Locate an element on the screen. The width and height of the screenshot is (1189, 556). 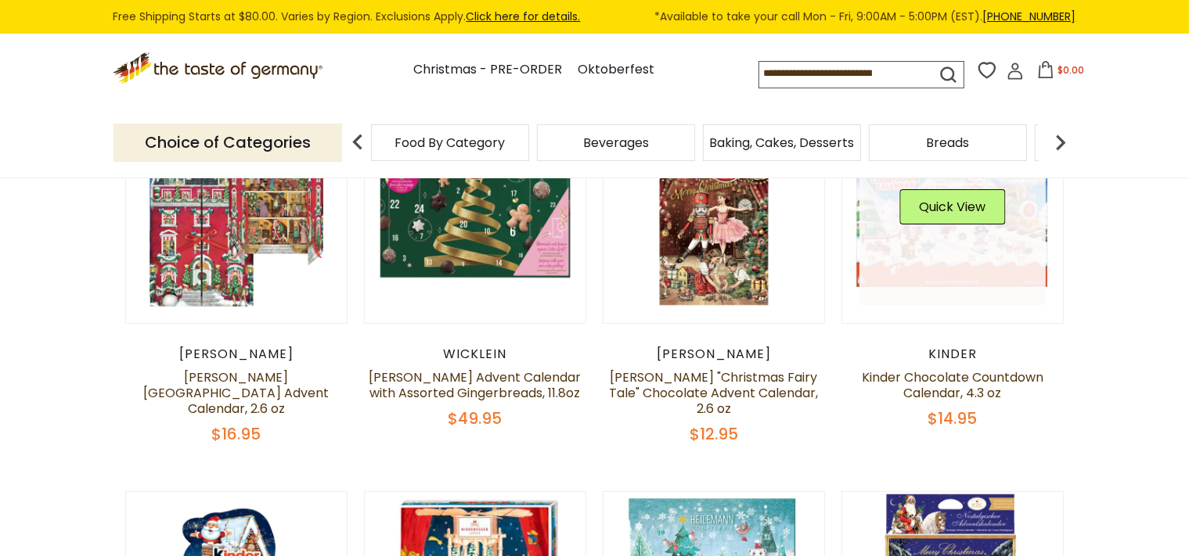
span: Breads is located at coordinates (948, 142).